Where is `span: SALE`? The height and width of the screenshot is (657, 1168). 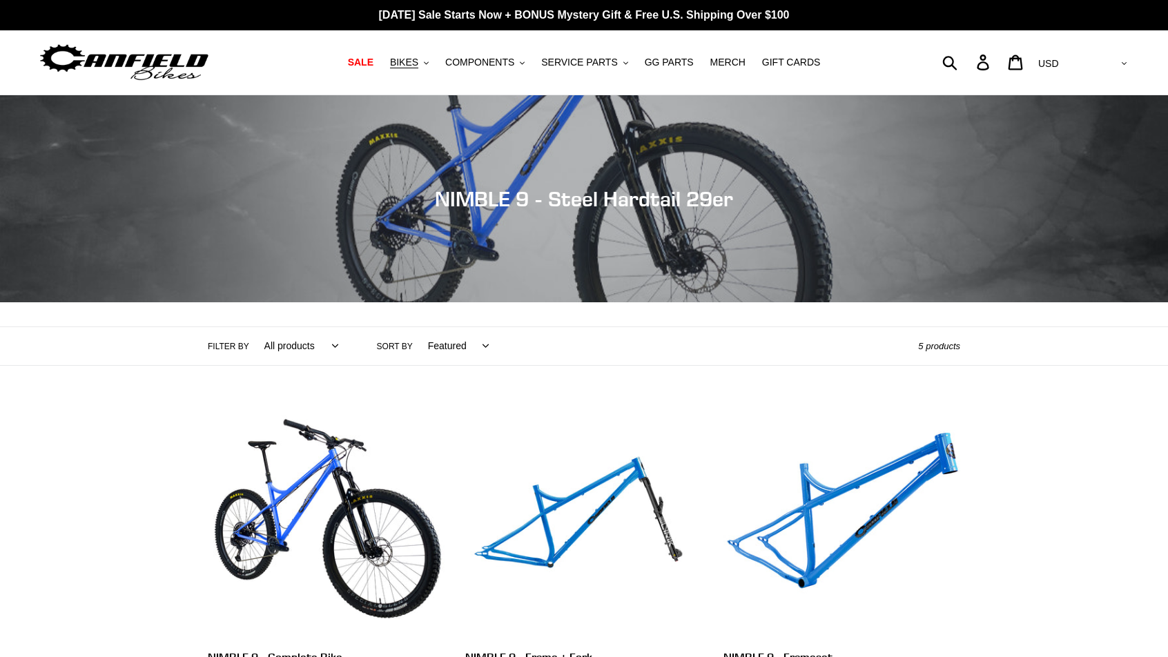
span: SALE is located at coordinates (360, 62).